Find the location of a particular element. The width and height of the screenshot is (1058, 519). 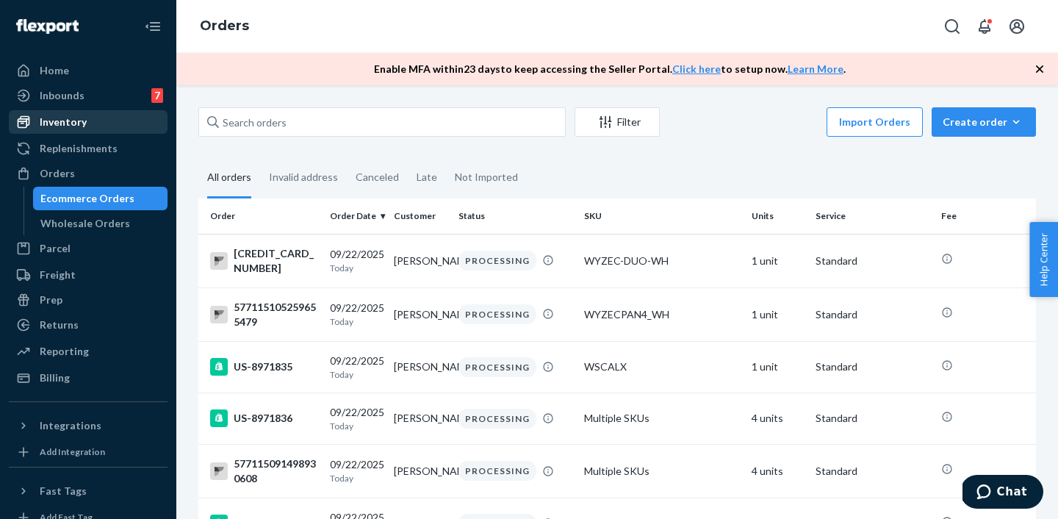

button: Open notifications is located at coordinates (985, 26).